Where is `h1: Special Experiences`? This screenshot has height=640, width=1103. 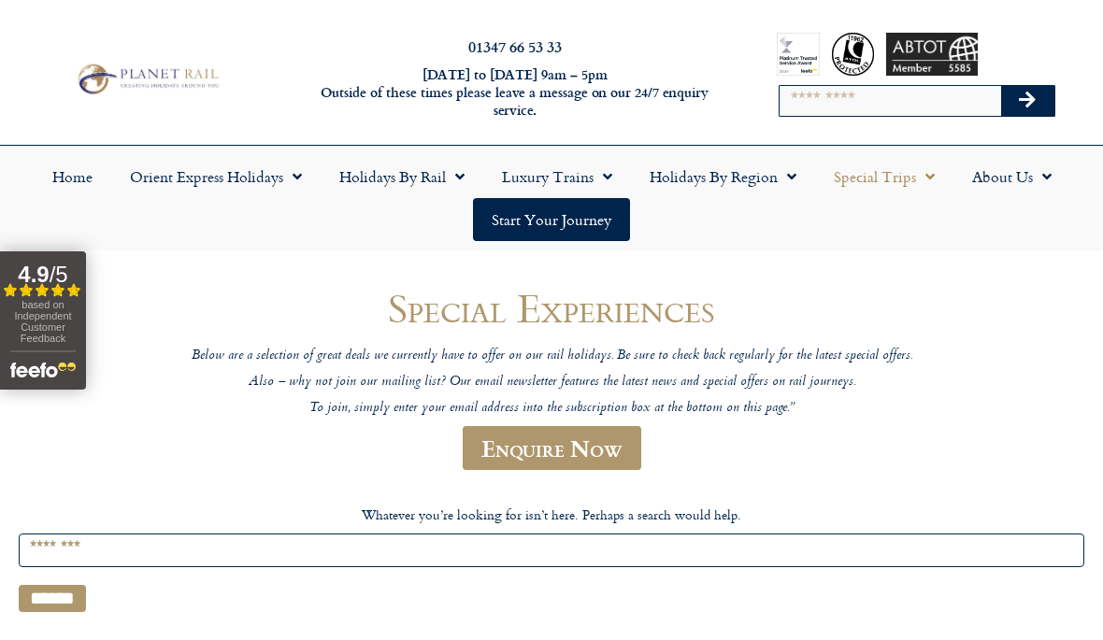 h1: Special Experiences is located at coordinates (551, 307).